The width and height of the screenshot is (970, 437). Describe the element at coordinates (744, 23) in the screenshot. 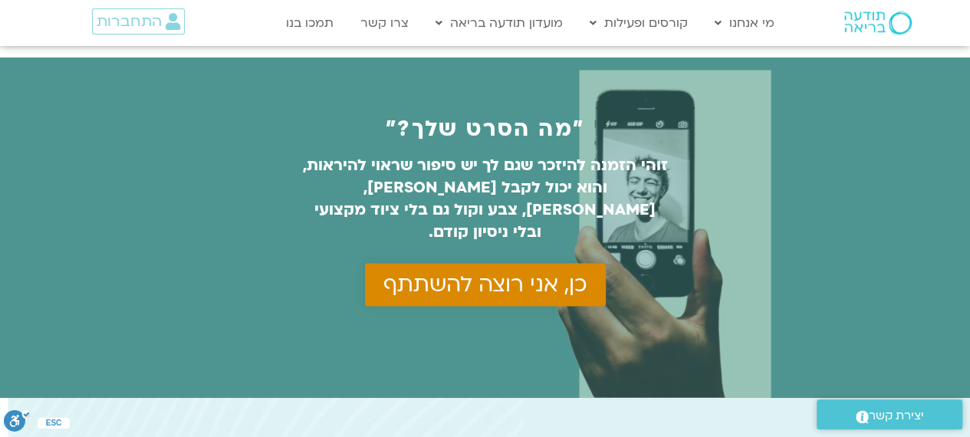

I see `a: מי אנחנו` at that location.